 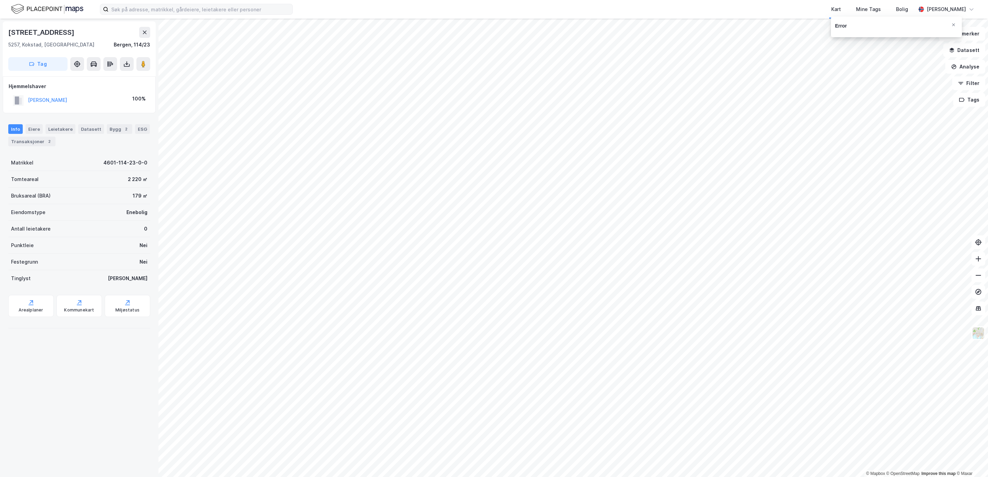 I want to click on div: Hjemmelshaver, so click(x=79, y=86).